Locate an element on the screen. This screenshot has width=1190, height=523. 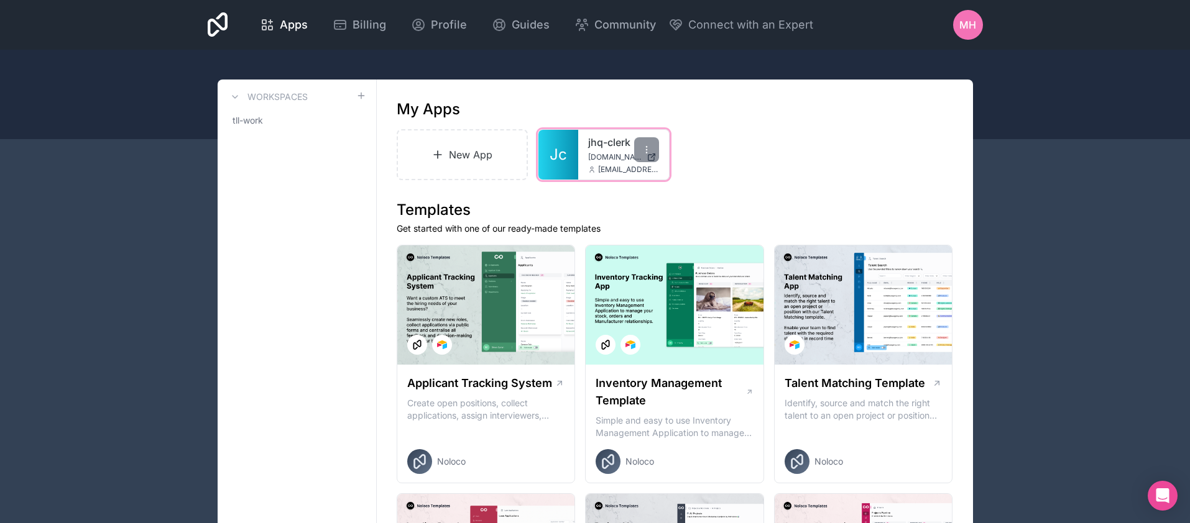
p: Simple and easy to use Inventory Management Application to manage your stock, orders and Manufact... is located at coordinates (674, 427).